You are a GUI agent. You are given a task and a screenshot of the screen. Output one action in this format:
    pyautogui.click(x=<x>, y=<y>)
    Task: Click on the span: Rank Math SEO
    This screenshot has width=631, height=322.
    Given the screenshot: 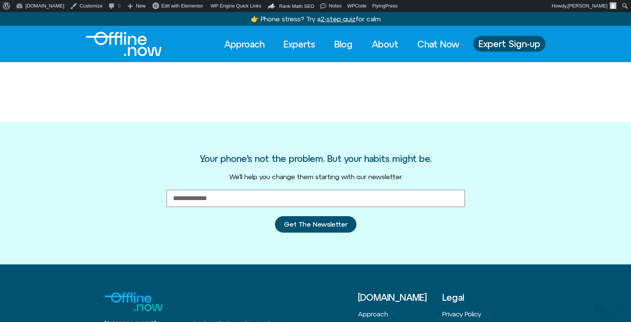 What is the action you would take?
    pyautogui.click(x=297, y=6)
    